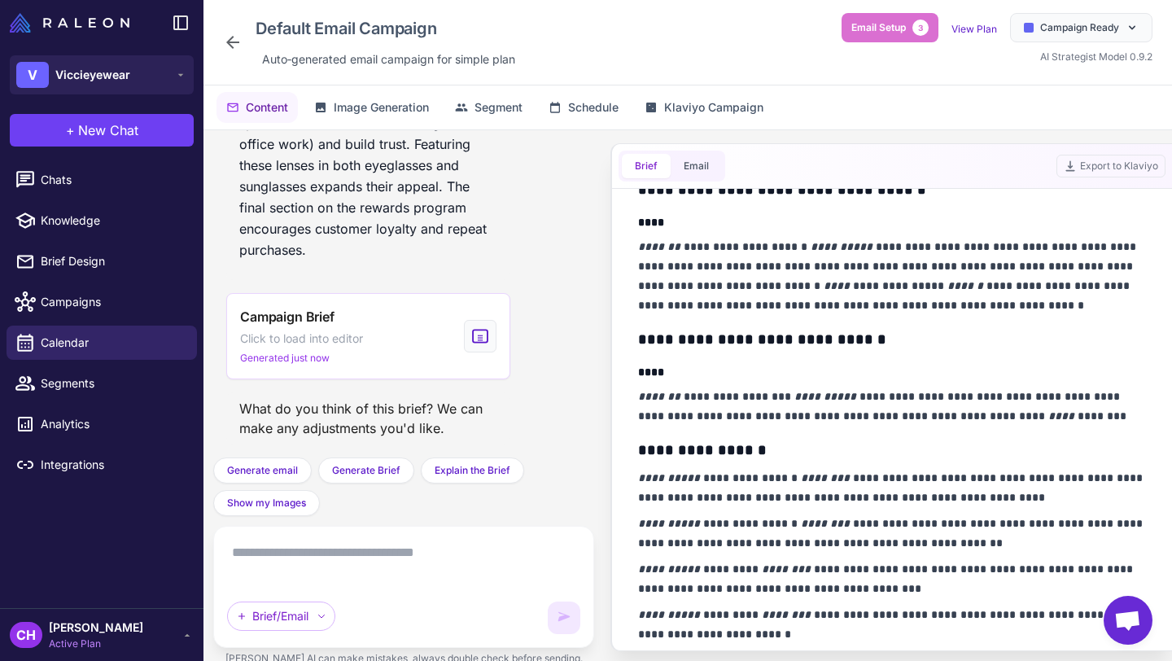 The image size is (1172, 661). I want to click on span: Chats, so click(112, 180).